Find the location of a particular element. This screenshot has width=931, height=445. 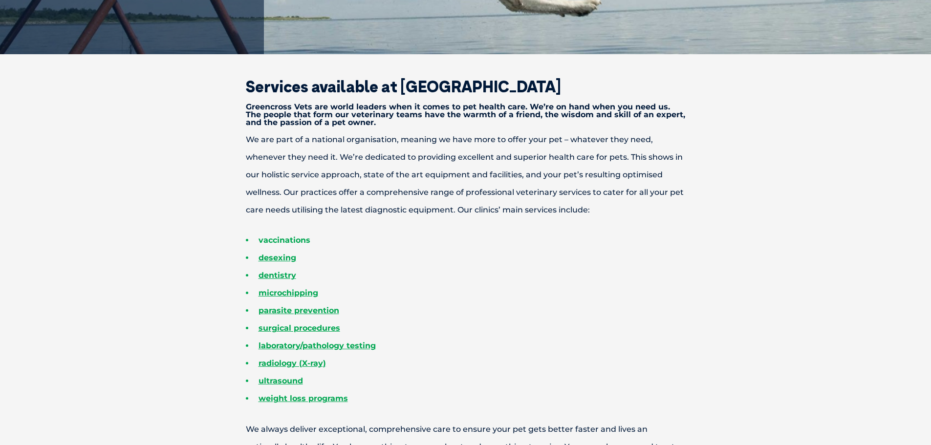

p: We are part of a national organisation, meaning we have more to offer your pet – whatever they ne... is located at coordinates (466, 175).